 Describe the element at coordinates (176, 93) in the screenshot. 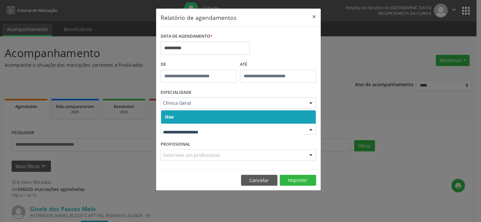

I see `label: ESPECIALIDADE` at that location.